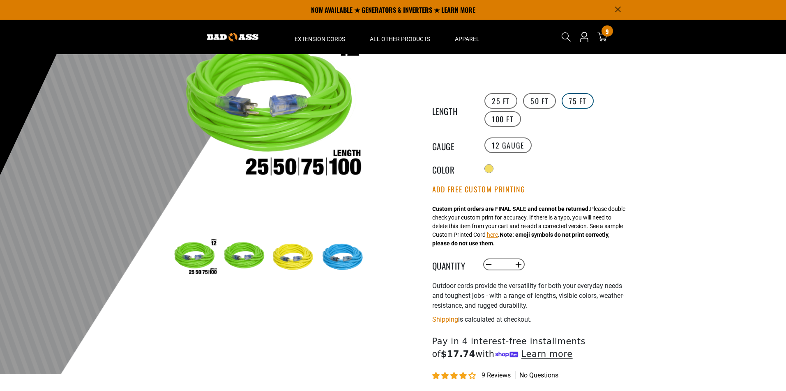 Image resolution: width=786 pixels, height=391 pixels. I want to click on span: Apparel, so click(467, 39).